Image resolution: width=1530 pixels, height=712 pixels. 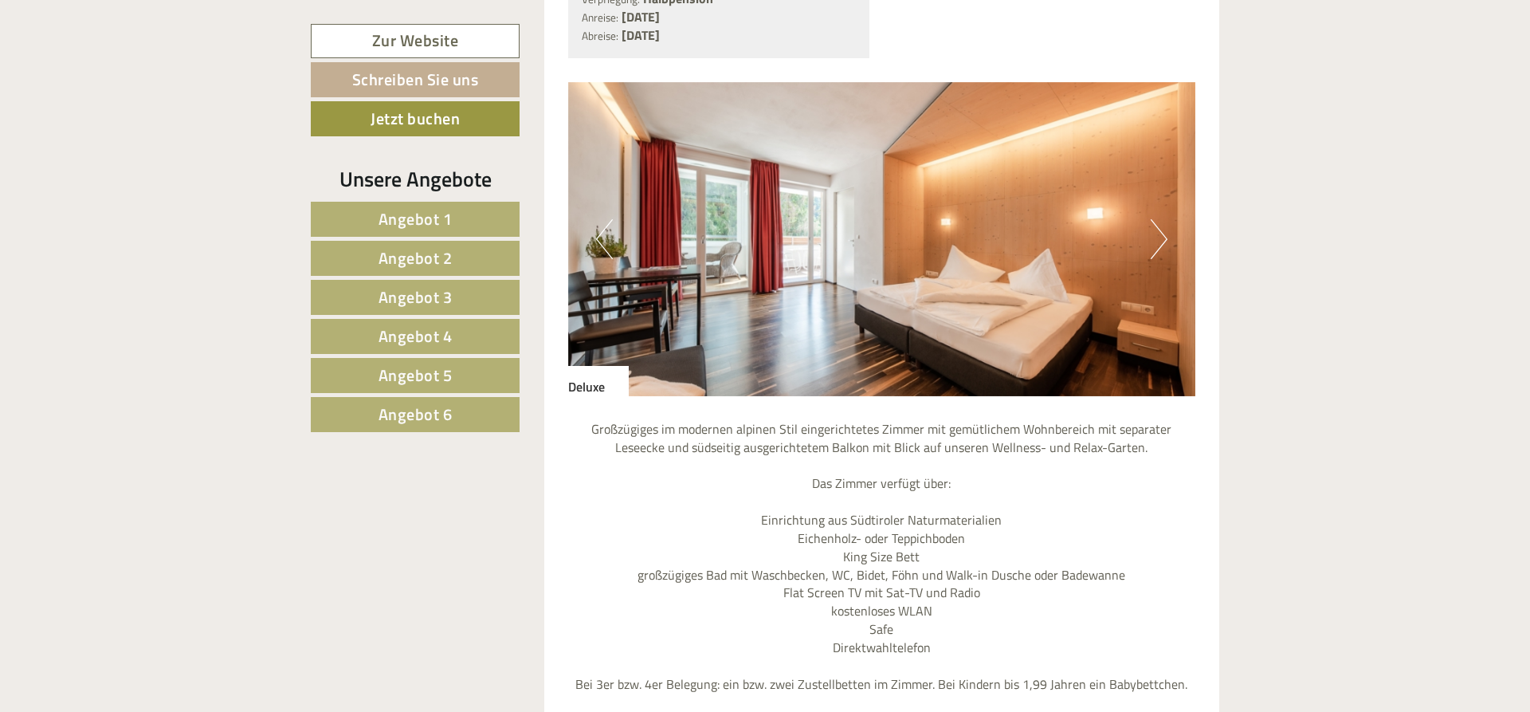 I want to click on small: Abreise:, so click(x=600, y=36).